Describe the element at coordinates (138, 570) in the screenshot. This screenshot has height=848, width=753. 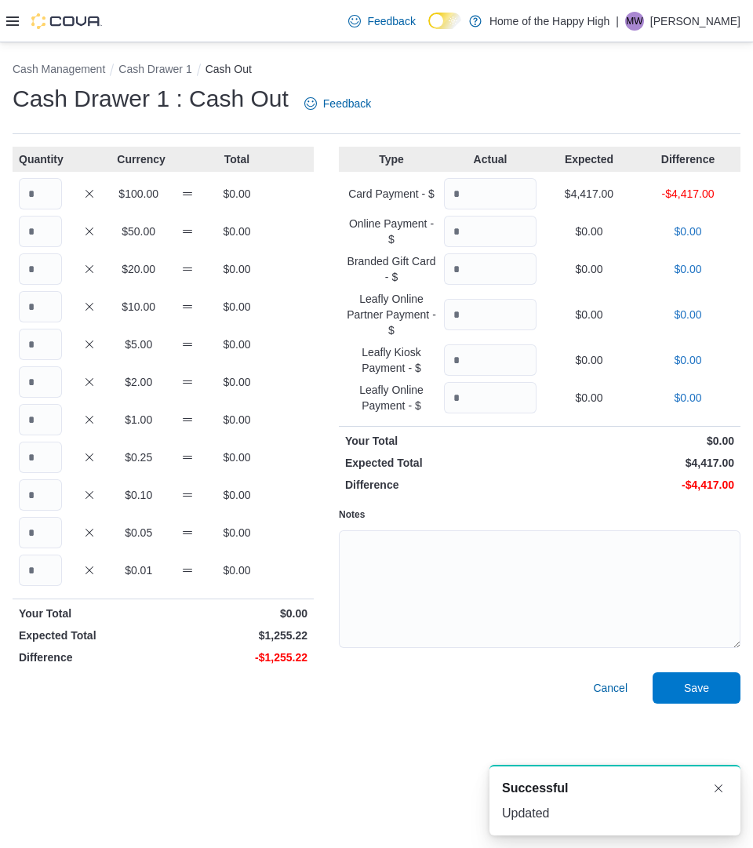
I see `p: $0.01` at that location.